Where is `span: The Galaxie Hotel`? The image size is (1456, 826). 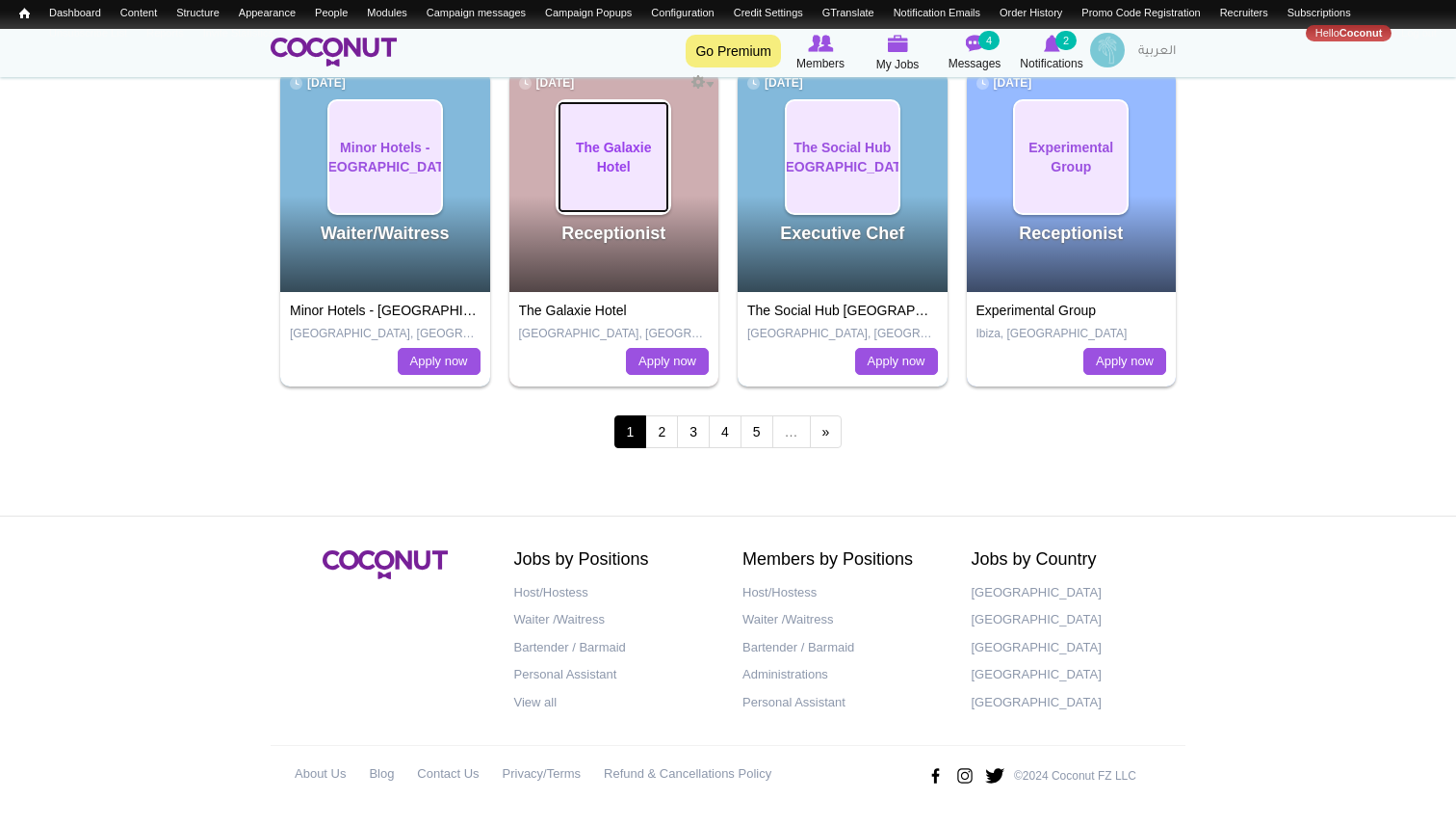
span: The Galaxie Hotel is located at coordinates (614, 157).